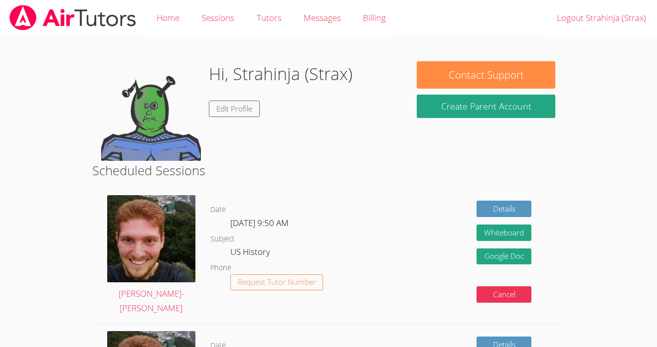 The image size is (657, 347). I want to click on a: Edit Profile, so click(234, 109).